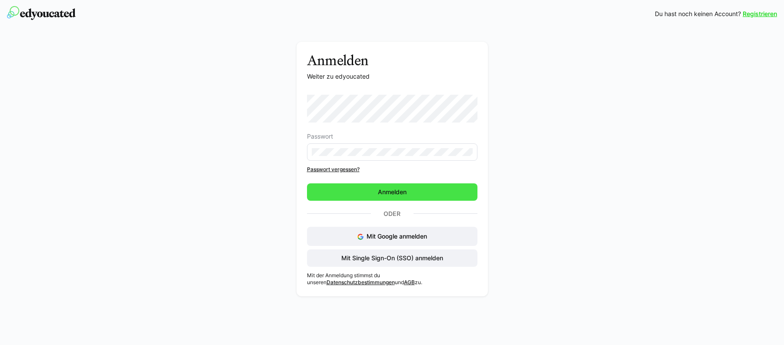 This screenshot has width=784, height=345. What do you see at coordinates (392, 258) in the screenshot?
I see `button: Mit Single Sign-On (SSO) anmelden` at bounding box center [392, 258].